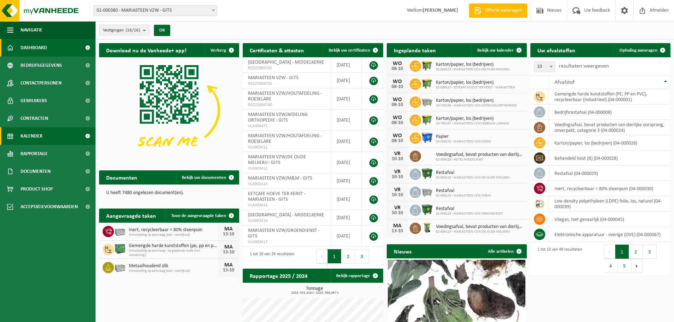  Describe the element at coordinates (278, 117) in the screenshot. I see `span: MARIASTEEN VZW/AFDELING ORTHOPEDIE - GITS` at that location.